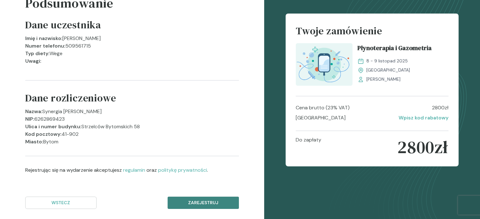  What do you see at coordinates (78, 46) in the screenshot?
I see `p: 509561715` at bounding box center [78, 46].